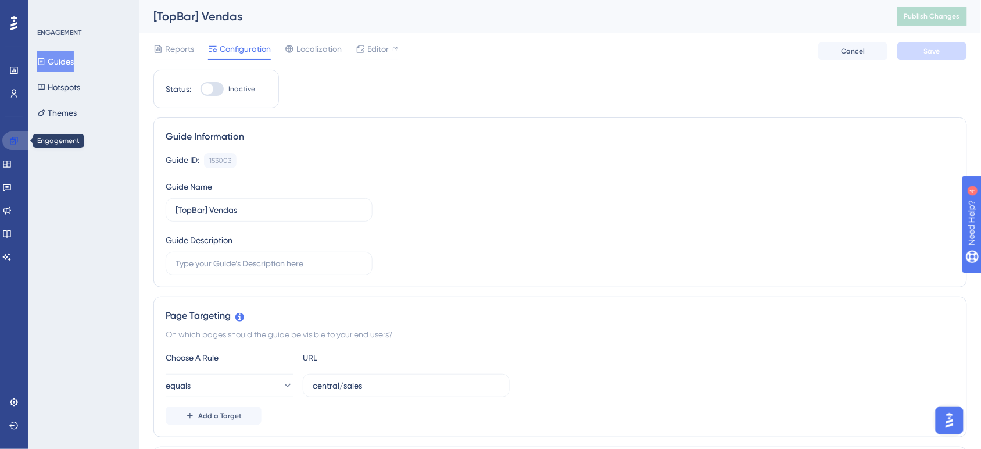 This screenshot has width=981, height=449. I want to click on div: 4, so click(83, 10).